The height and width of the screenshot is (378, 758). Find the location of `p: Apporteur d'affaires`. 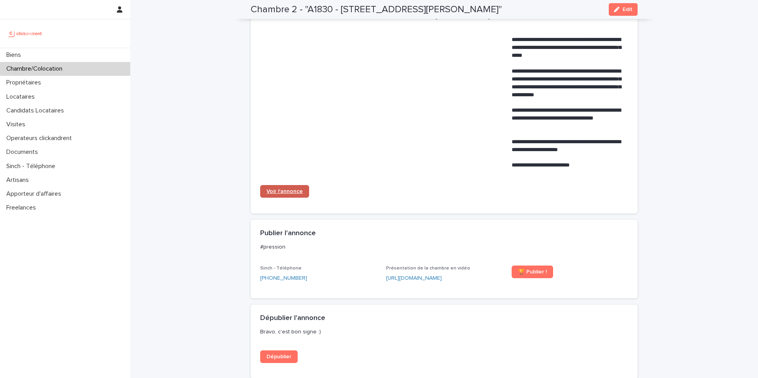

p: Apporteur d'affaires is located at coordinates (35, 194).